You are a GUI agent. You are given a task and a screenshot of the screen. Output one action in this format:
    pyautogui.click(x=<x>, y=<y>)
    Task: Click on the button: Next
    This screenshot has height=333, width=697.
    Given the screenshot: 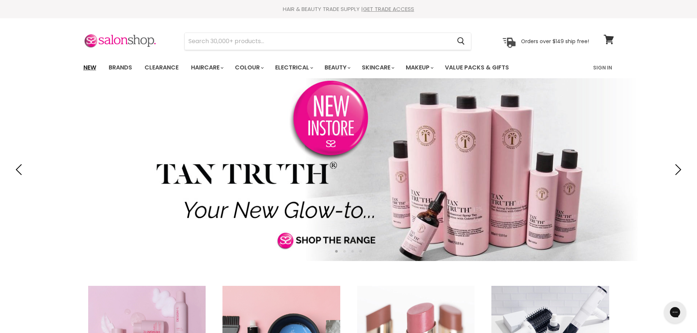 What is the action you would take?
    pyautogui.click(x=677, y=170)
    